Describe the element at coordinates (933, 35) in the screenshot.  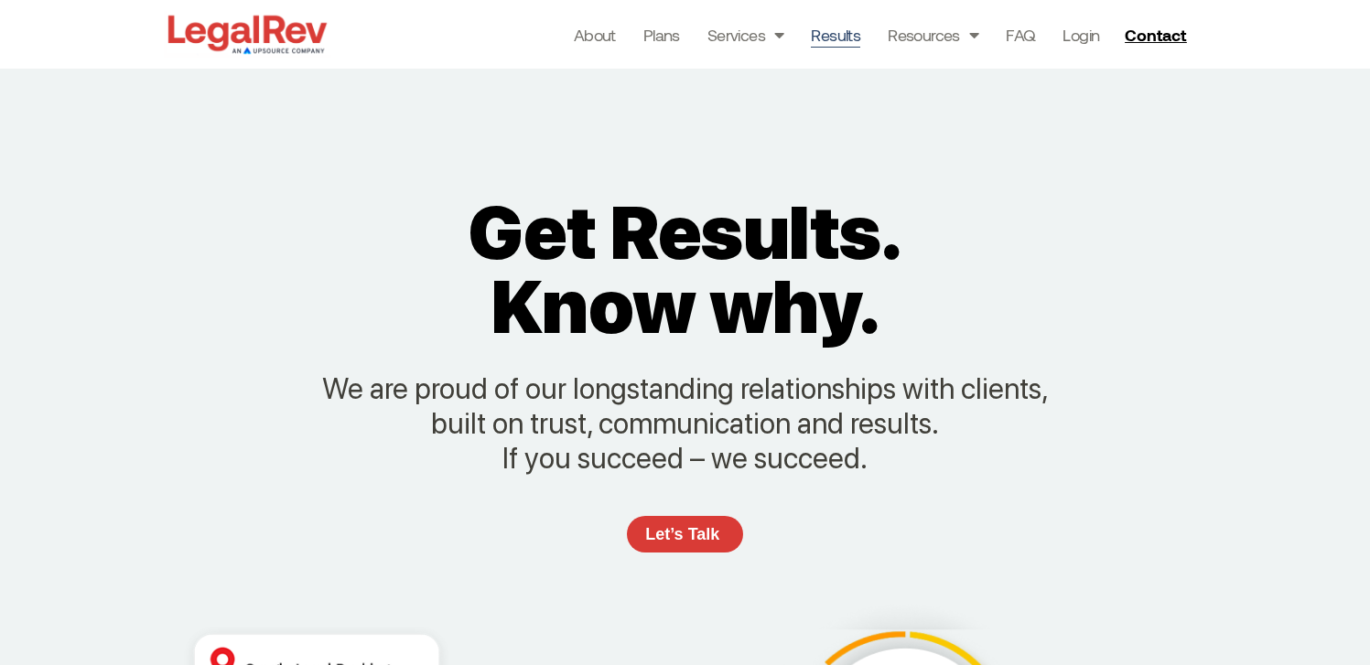
I see `a: Resources` at that location.